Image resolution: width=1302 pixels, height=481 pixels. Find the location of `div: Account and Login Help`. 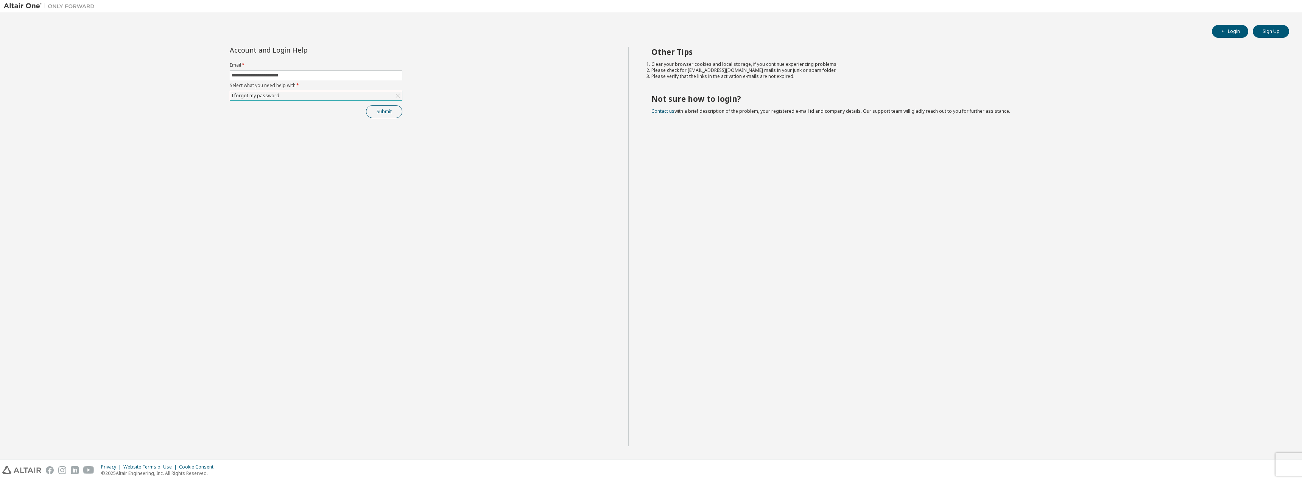

div: Account and Login Help is located at coordinates (299, 50).